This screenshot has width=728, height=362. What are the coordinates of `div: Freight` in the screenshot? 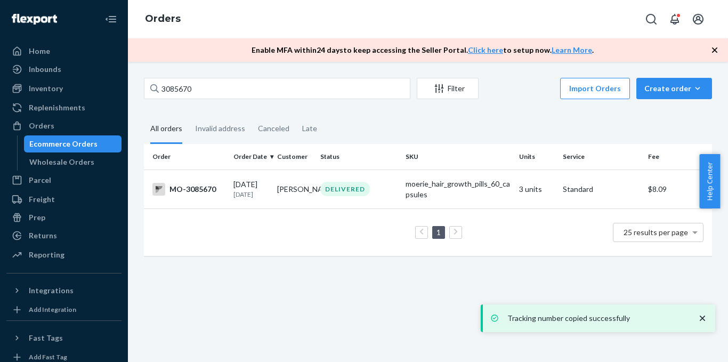 It's located at (42, 199).